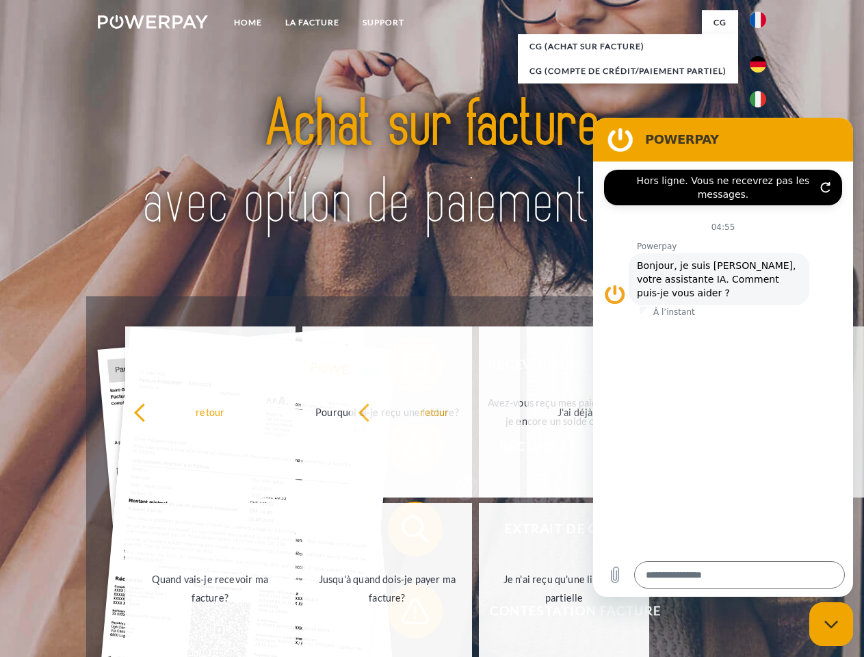 This screenshot has height=657, width=864. What do you see at coordinates (758, 64) in the screenshot?
I see `img: de` at bounding box center [758, 64].